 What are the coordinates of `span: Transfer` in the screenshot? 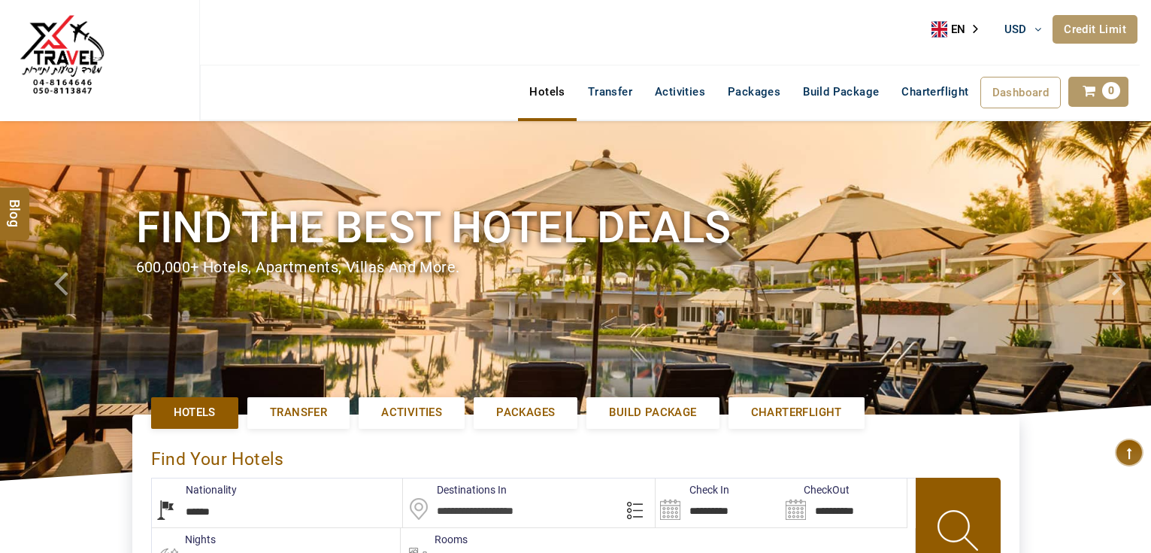 It's located at (298, 412).